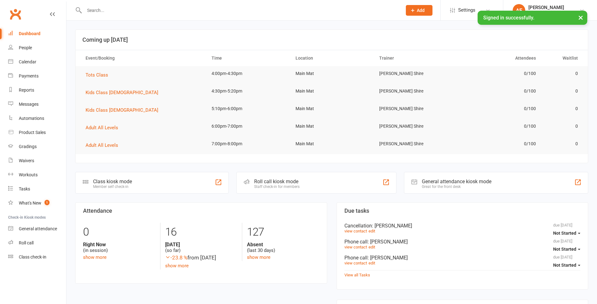 The width and height of the screenshot is (597, 304). I want to click on a: Gradings, so click(37, 146).